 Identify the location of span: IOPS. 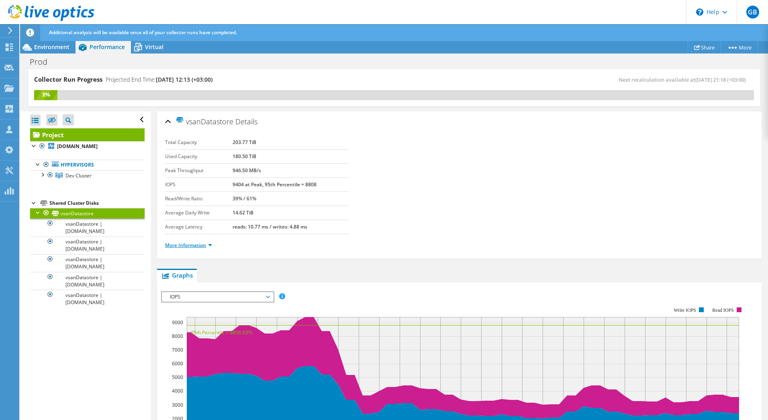
(217, 297).